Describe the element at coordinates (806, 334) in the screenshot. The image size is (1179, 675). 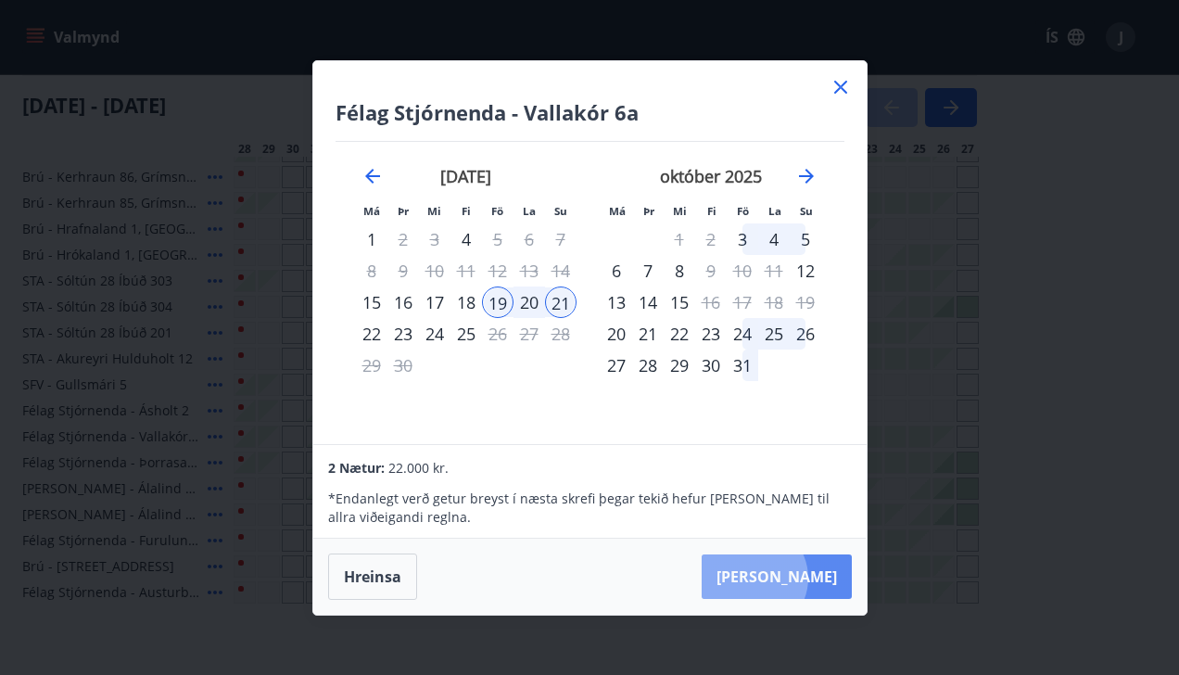
I see `td: Choose sunnudagur, 26. október 2025 as your check-in date. It’s available.` at that location.